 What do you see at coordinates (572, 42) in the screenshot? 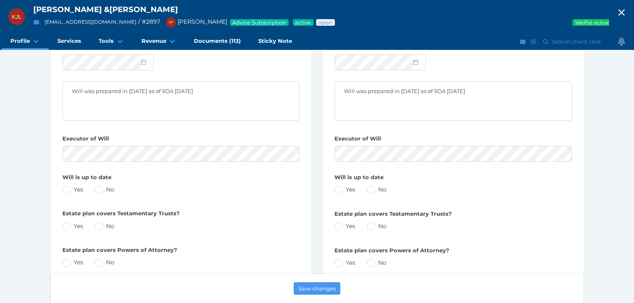
I see `button: Search client card` at bounding box center [572, 42].